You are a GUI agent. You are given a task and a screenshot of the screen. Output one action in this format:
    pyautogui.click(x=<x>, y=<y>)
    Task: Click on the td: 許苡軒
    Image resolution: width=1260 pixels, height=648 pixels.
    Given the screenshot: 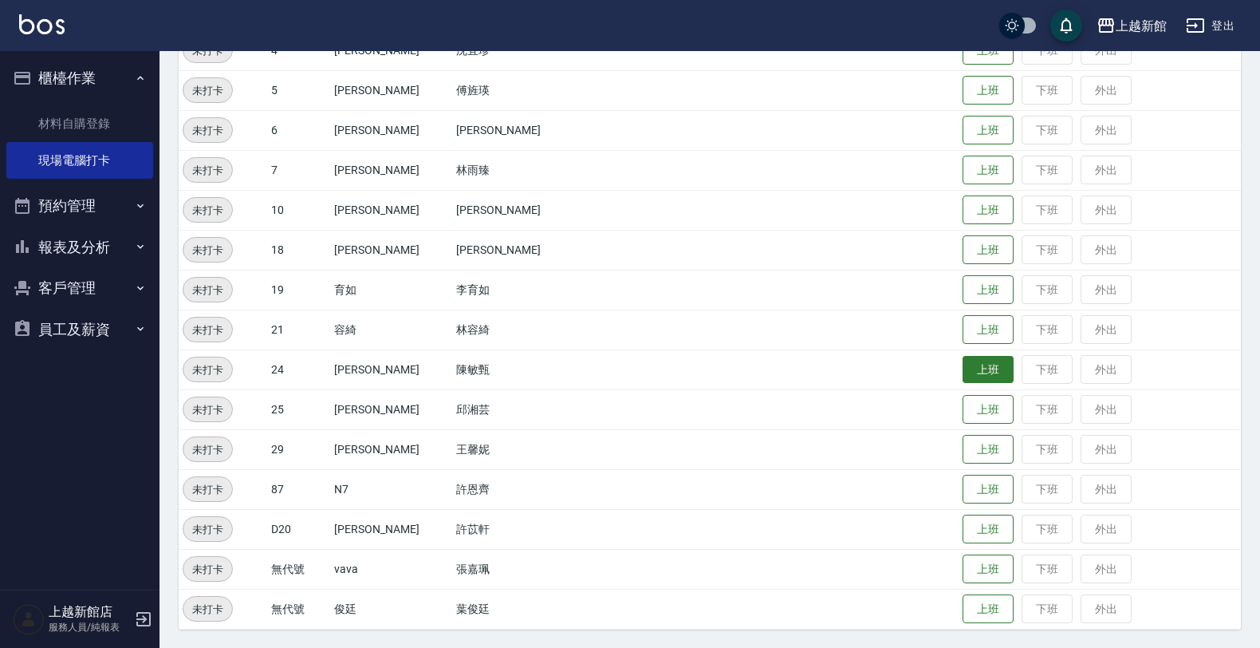 What is the action you would take?
    pyautogui.click(x=523, y=529)
    